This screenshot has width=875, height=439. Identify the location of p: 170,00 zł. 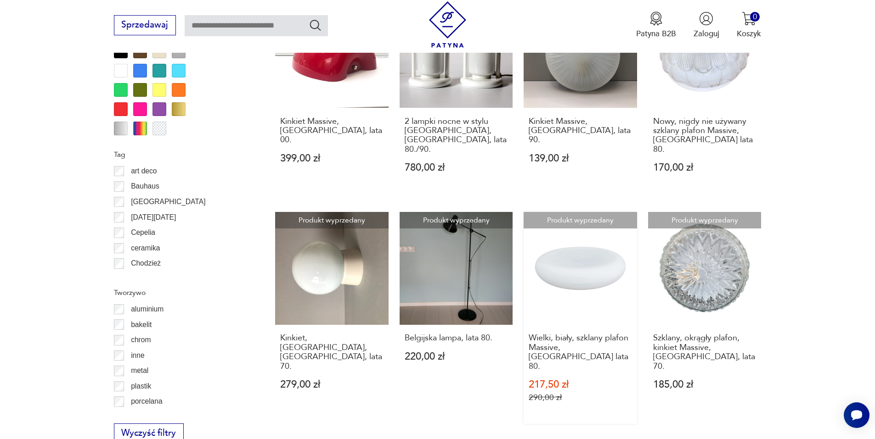
(704, 168).